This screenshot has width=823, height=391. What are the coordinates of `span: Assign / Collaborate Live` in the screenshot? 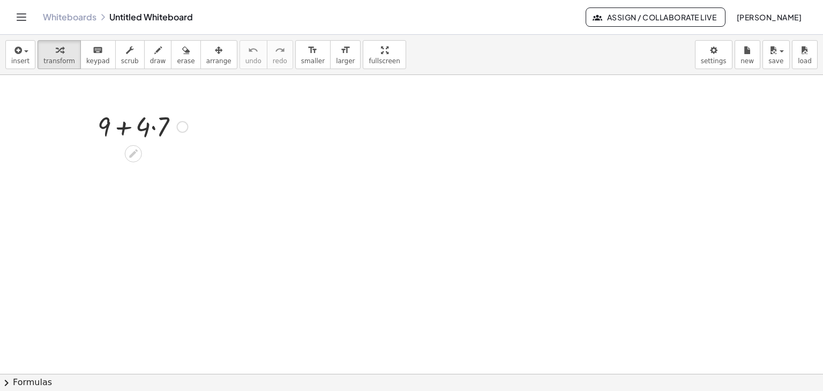 It's located at (655, 17).